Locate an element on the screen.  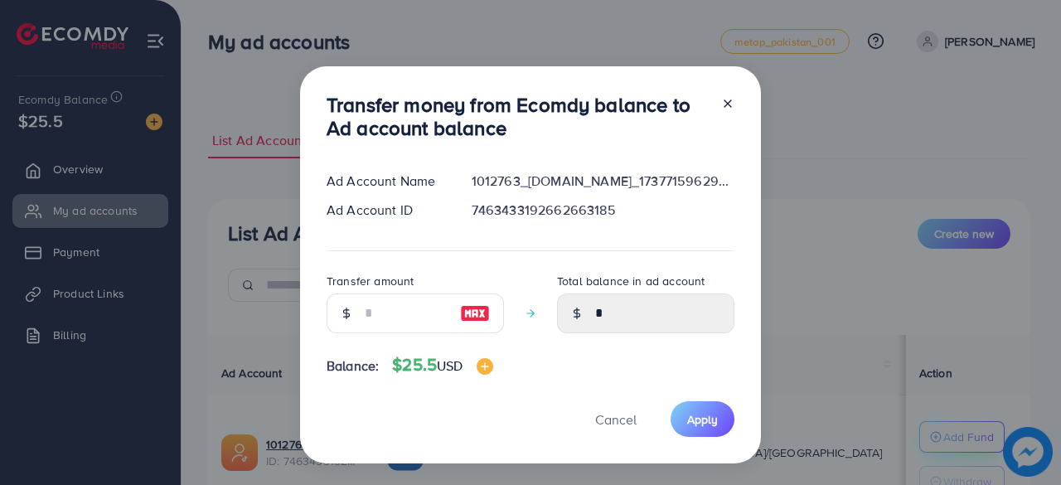
div: Ad Account Name is located at coordinates (385, 181).